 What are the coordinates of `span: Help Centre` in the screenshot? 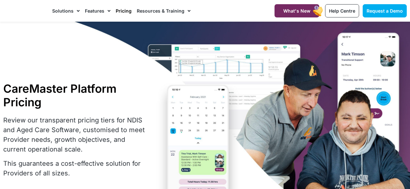 It's located at (342, 11).